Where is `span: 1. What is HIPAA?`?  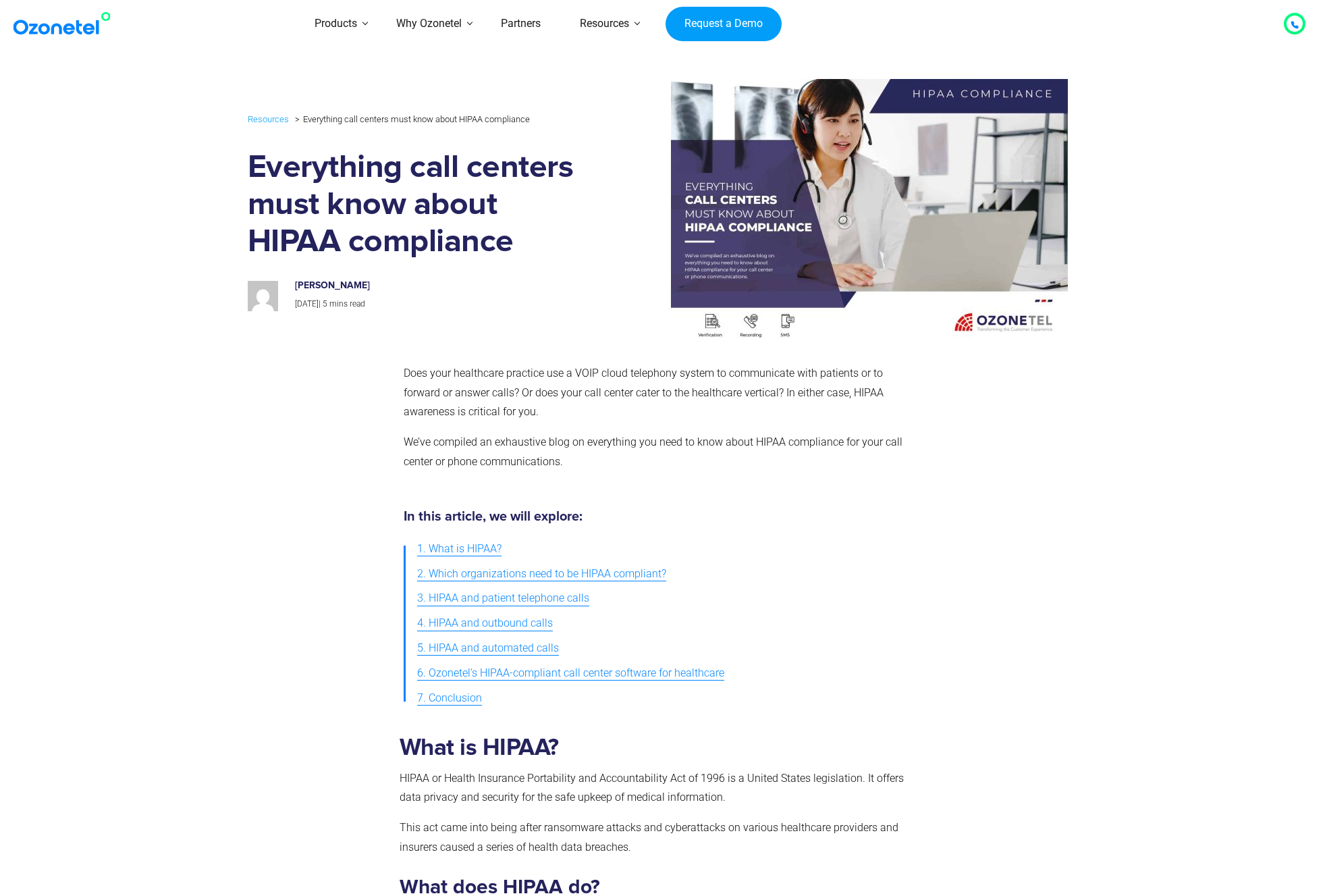
span: 1. What is HIPAA? is located at coordinates (459, 549).